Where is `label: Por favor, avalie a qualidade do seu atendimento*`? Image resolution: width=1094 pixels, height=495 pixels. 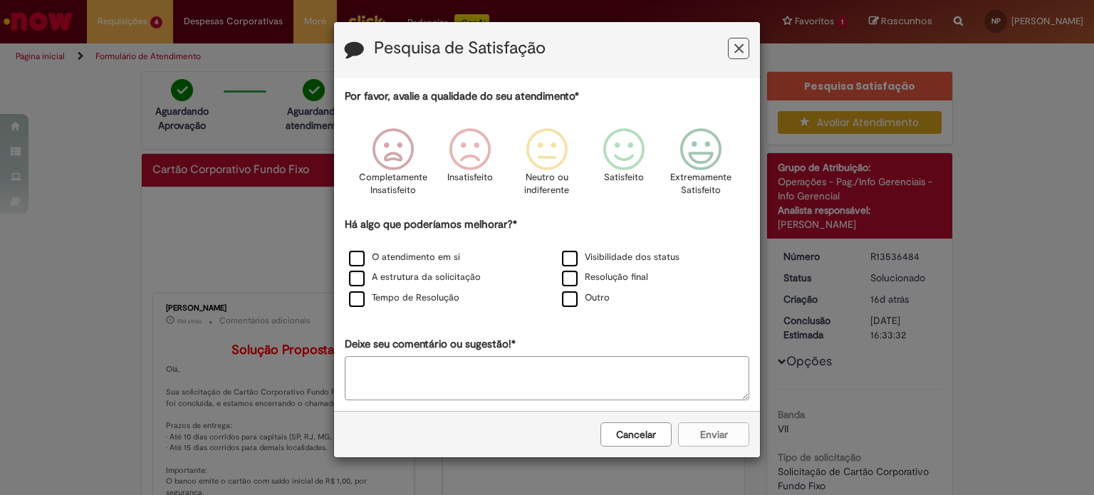
label: Por favor, avalie a qualidade do seu atendimento* is located at coordinates (461, 96).